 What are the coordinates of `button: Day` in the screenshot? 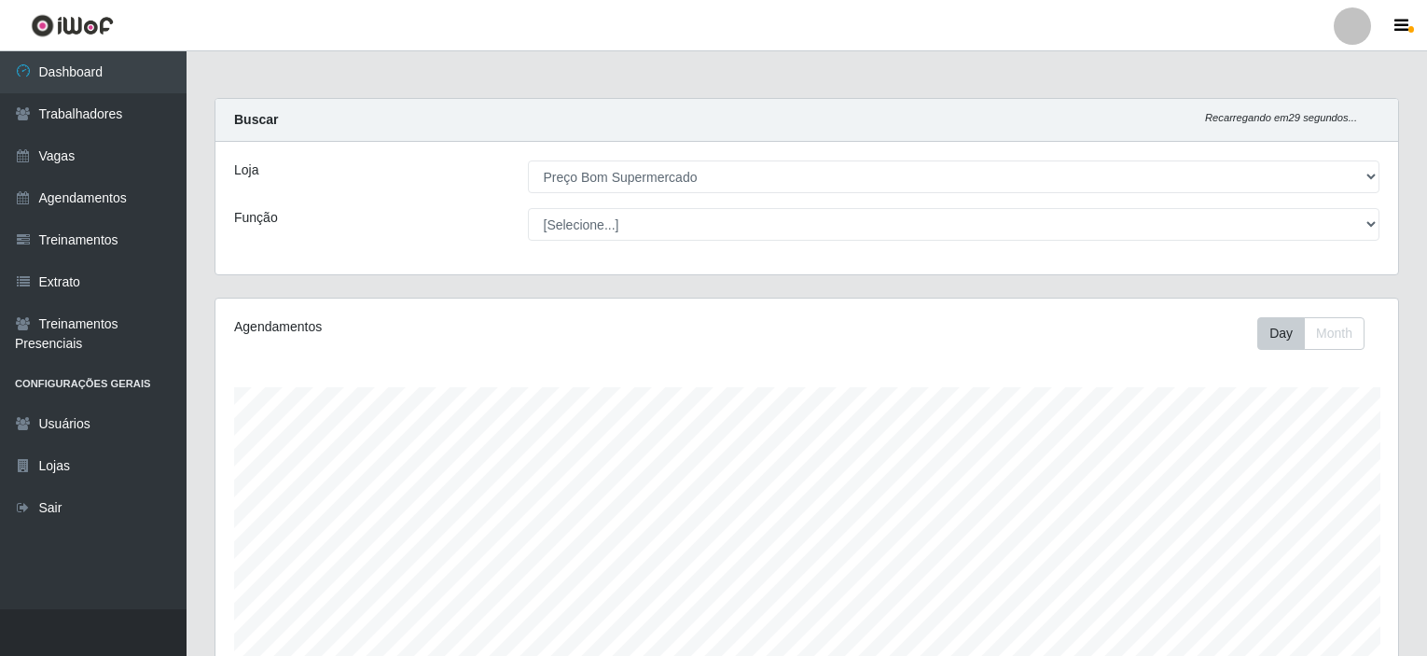 It's located at (1281, 333).